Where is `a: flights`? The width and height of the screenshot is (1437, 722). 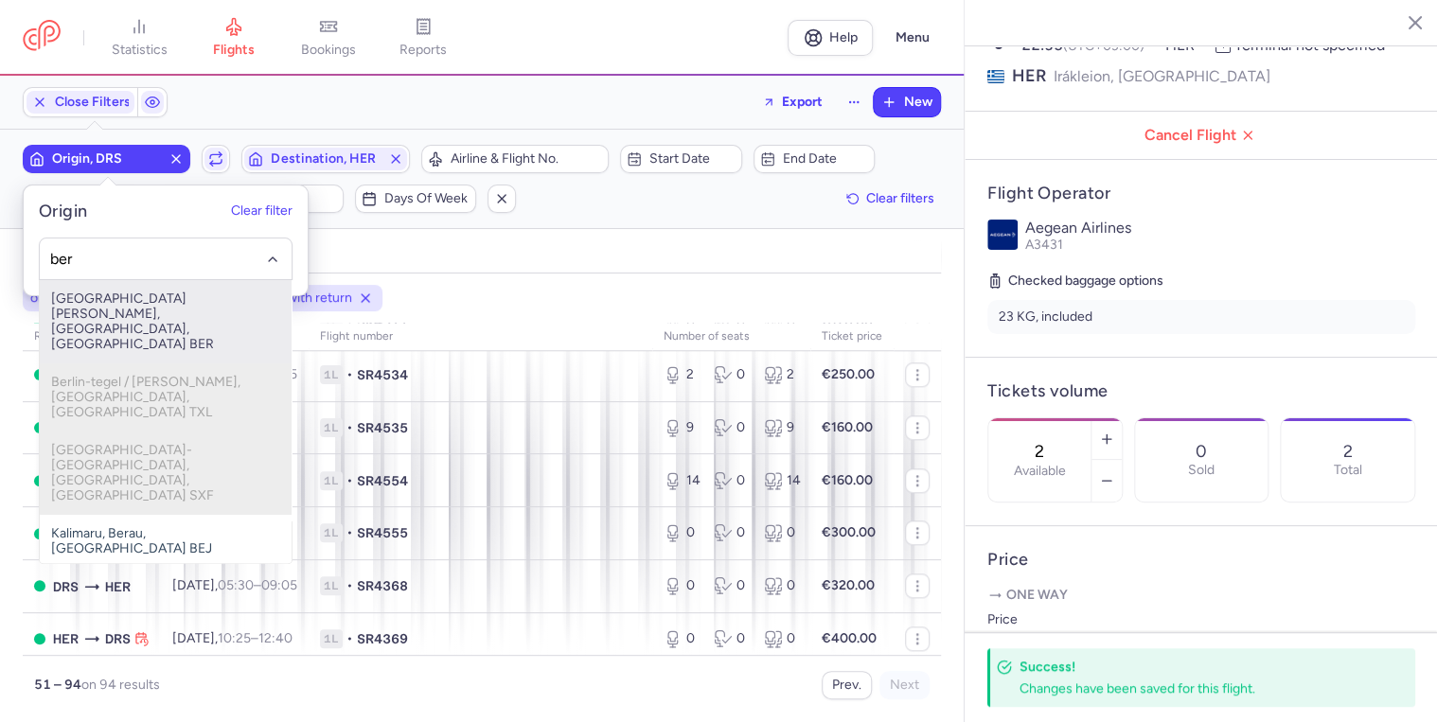 a: flights is located at coordinates (234, 38).